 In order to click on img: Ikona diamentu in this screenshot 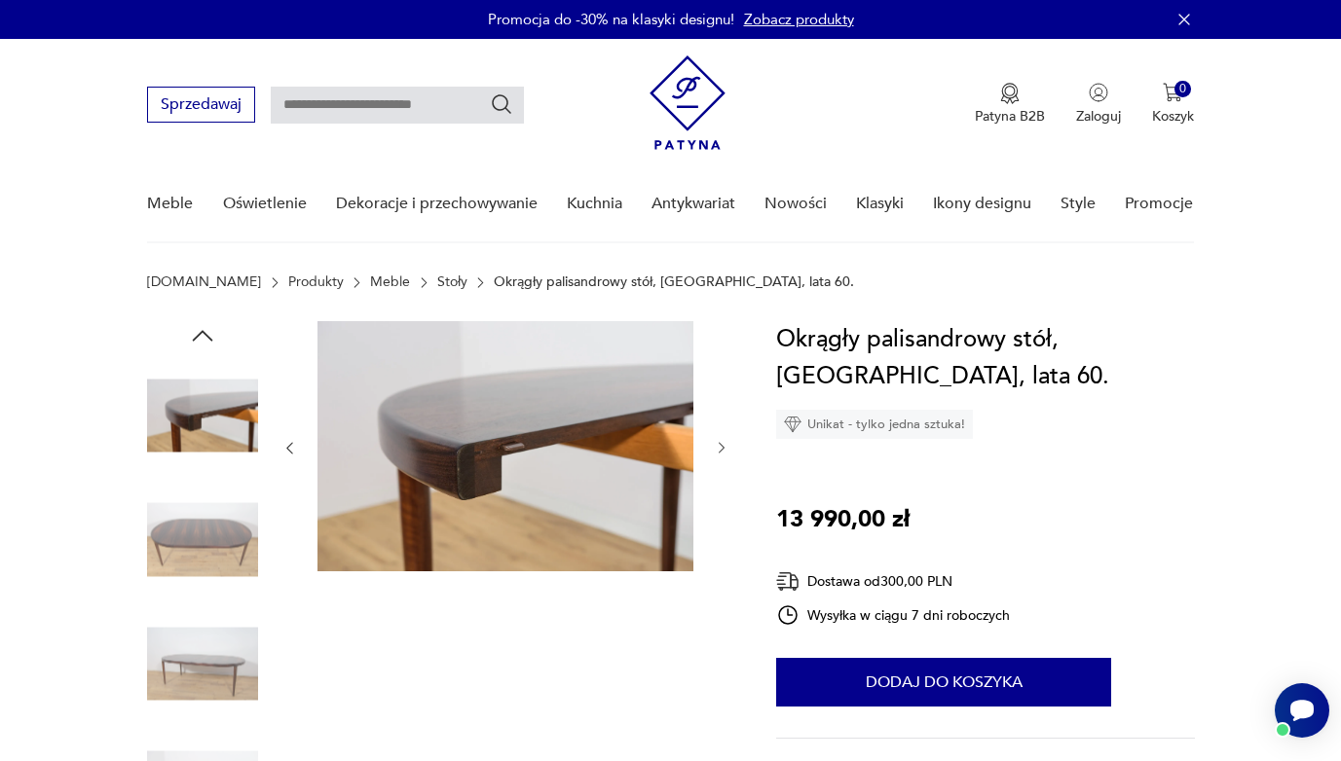, I will do `click(793, 424)`.